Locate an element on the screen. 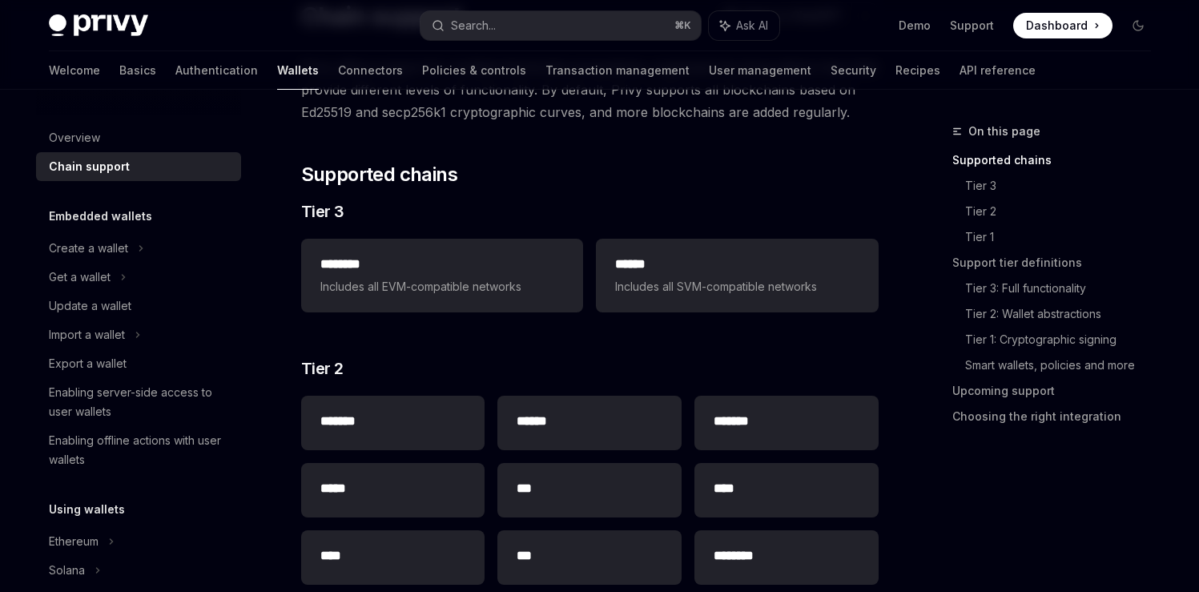 The height and width of the screenshot is (592, 1199). a: Support is located at coordinates (972, 26).